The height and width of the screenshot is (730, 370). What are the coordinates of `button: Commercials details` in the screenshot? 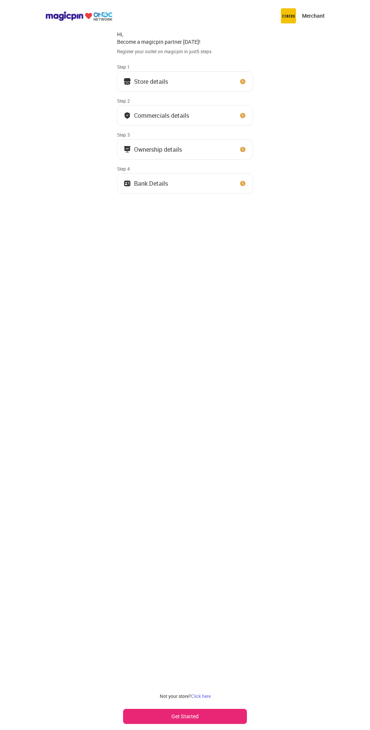 It's located at (185, 116).